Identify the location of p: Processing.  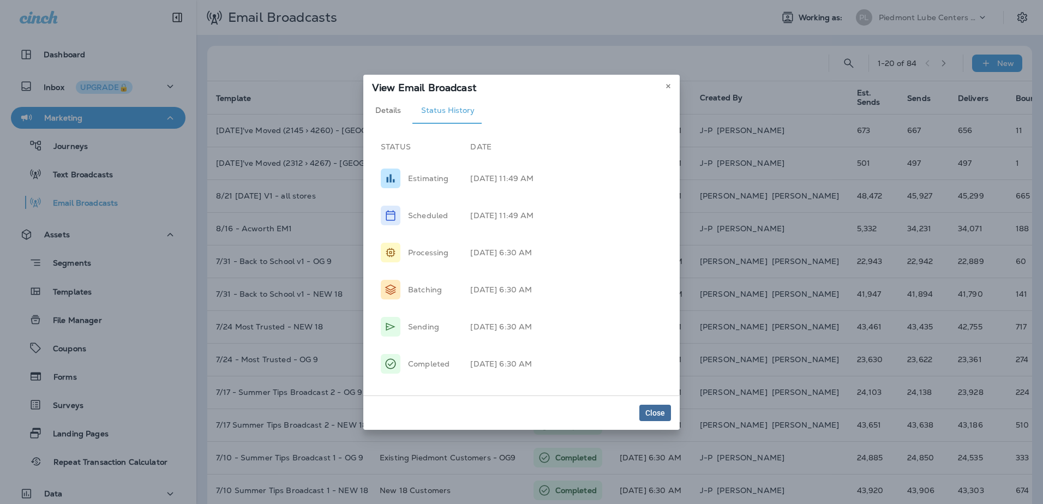
(428, 253).